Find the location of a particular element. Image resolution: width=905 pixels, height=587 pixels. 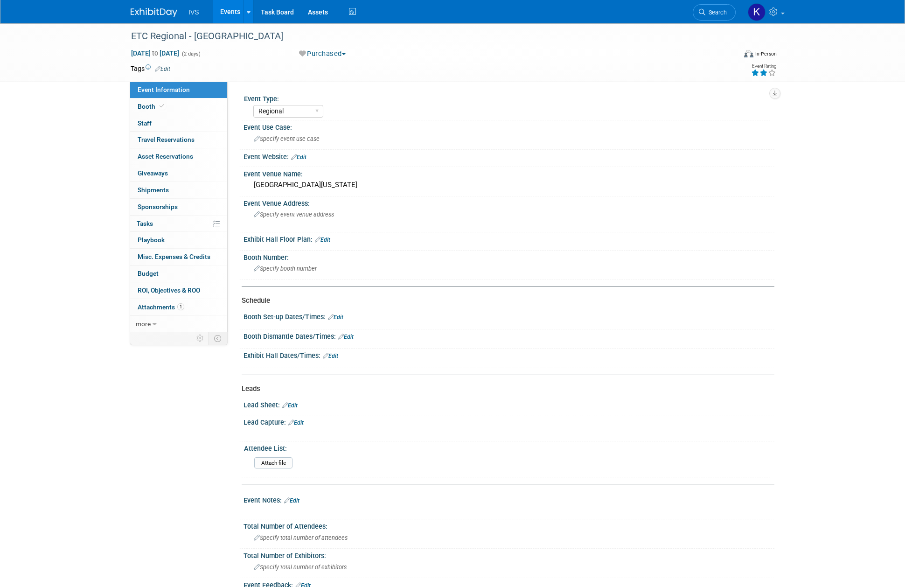

img: Karl Fauerbach is located at coordinates (757, 12).